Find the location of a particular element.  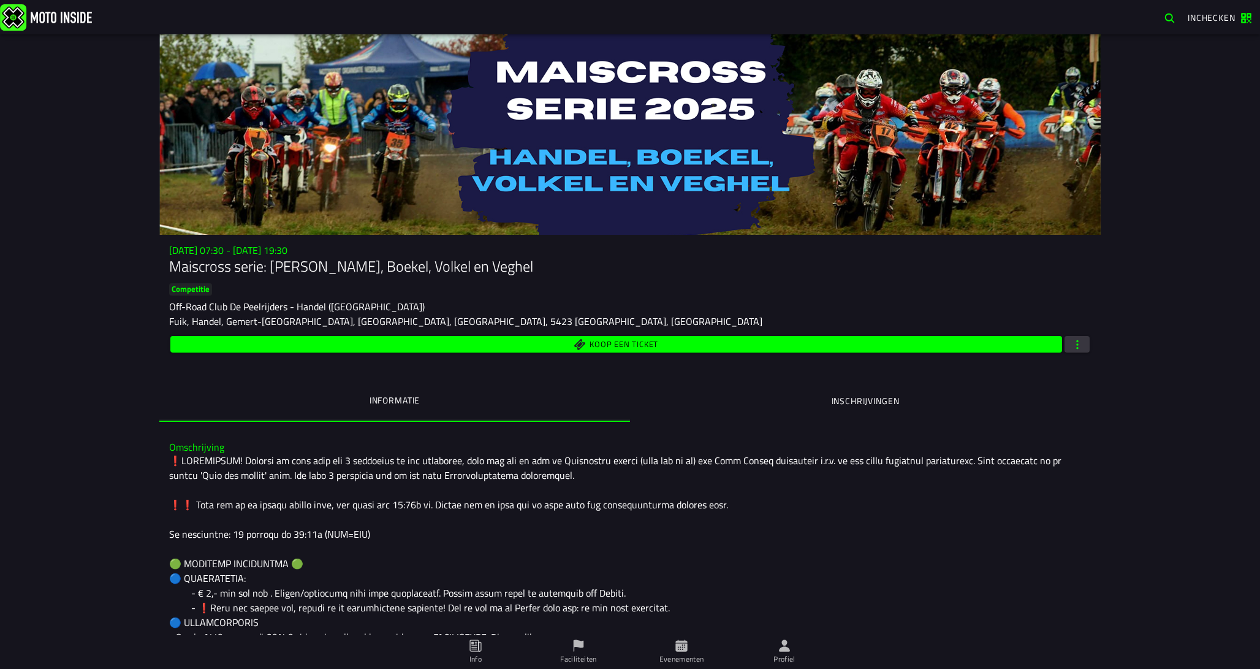

ion-label: Faciliteiten is located at coordinates (578, 659).